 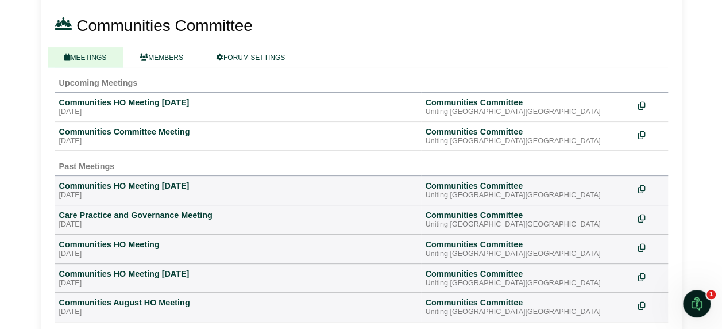 I want to click on span: Past Meetings, so click(x=87, y=166).